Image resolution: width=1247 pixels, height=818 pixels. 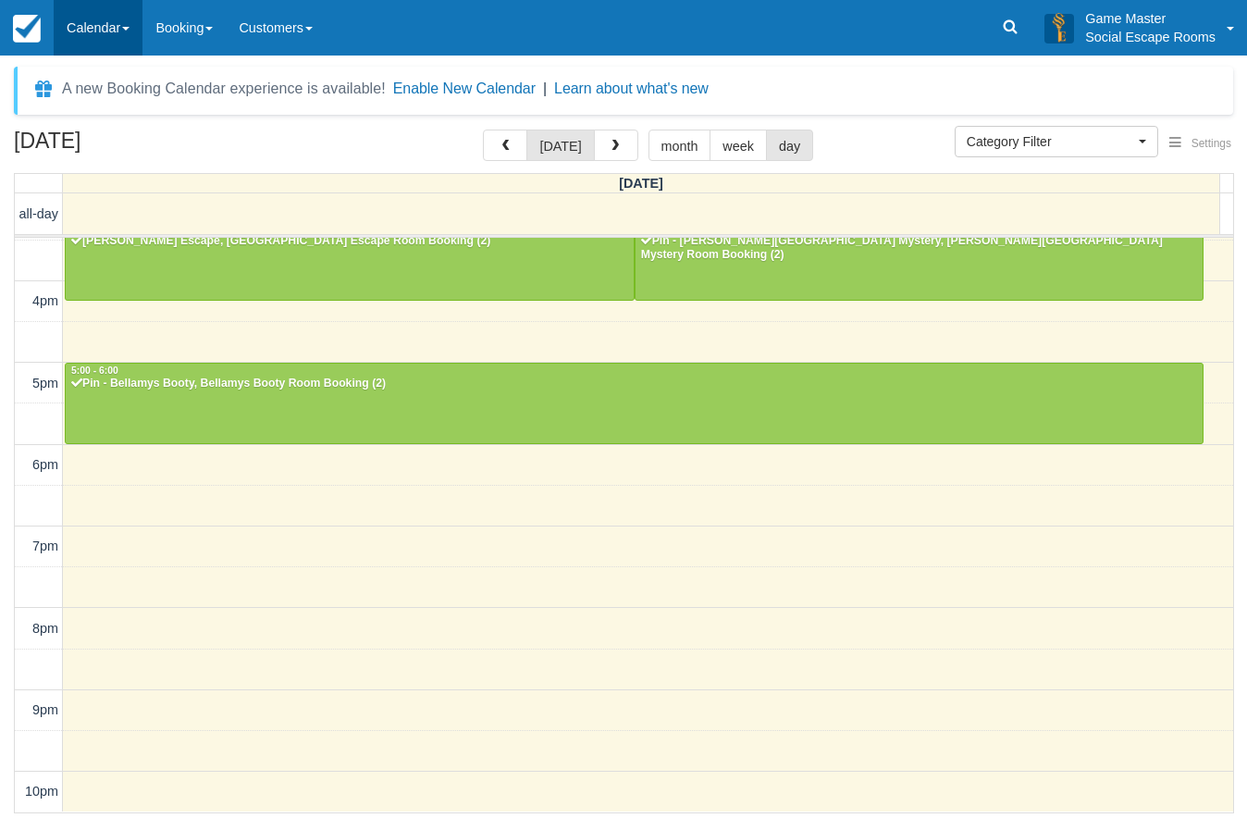 I want to click on div: Pin - Bellamys Booty, Bellamys Booty Room Booking (2), so click(x=634, y=384).